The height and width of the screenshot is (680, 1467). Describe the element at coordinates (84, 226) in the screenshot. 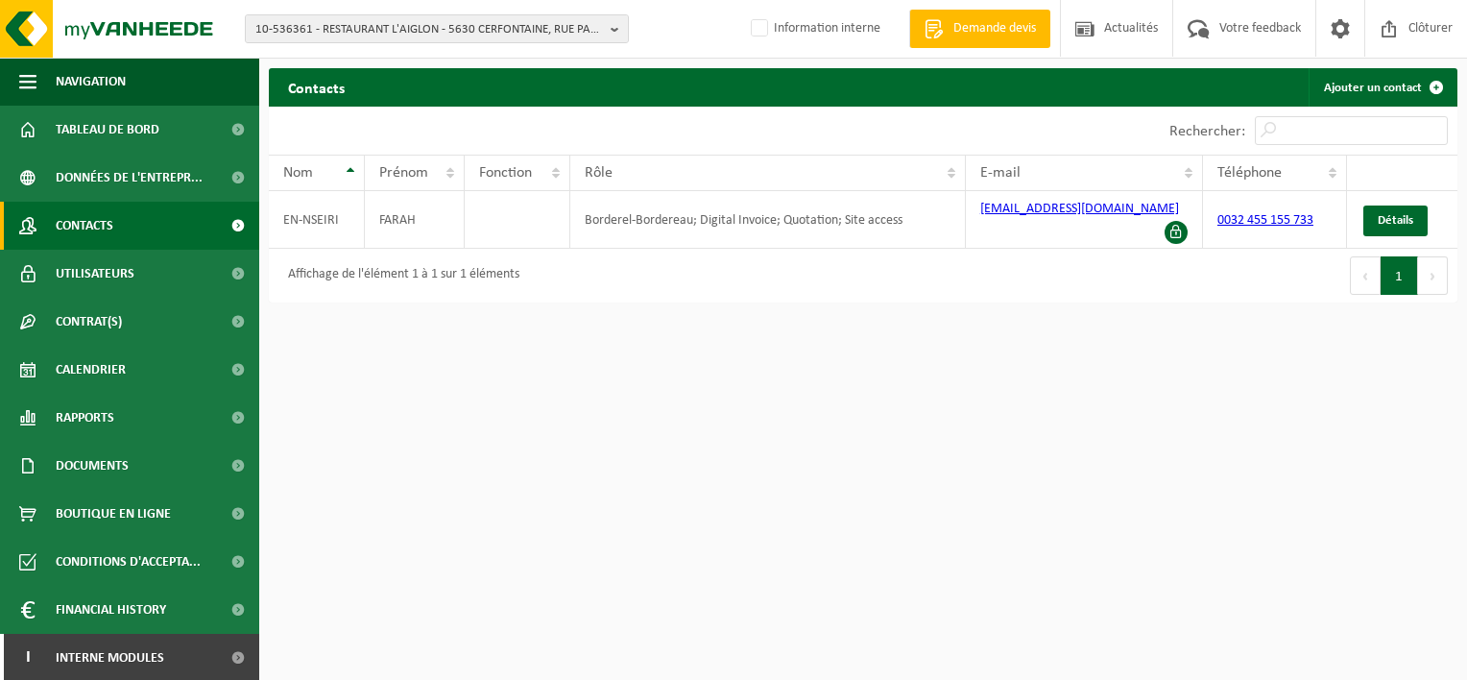

I see `span: Contacts` at that location.